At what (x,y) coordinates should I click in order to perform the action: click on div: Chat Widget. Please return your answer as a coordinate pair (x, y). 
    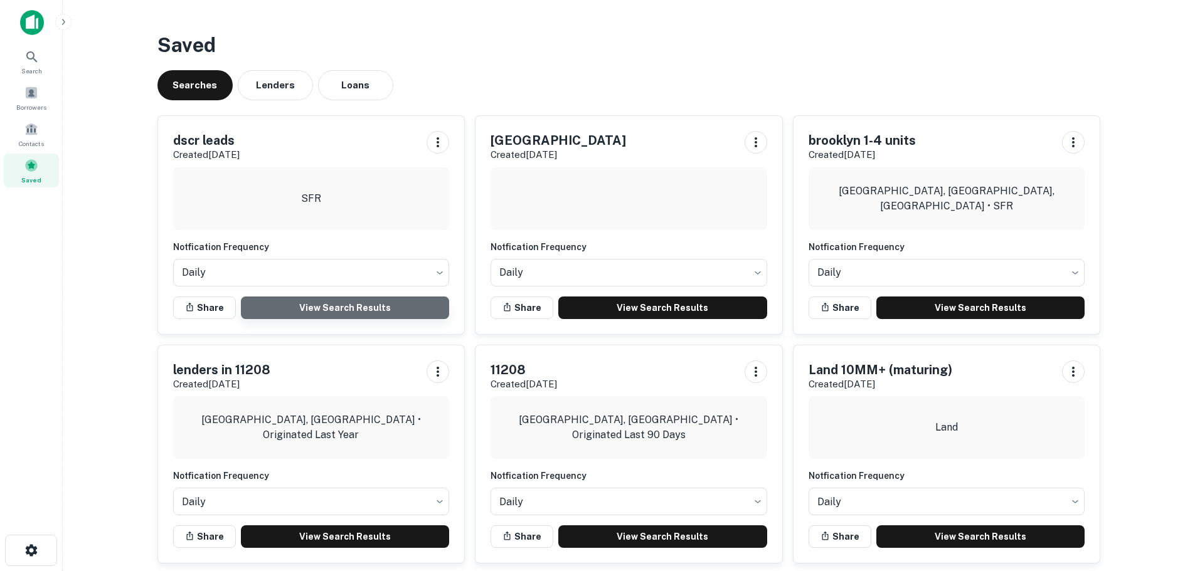
    Looking at the image, I should click on (1164, 501).